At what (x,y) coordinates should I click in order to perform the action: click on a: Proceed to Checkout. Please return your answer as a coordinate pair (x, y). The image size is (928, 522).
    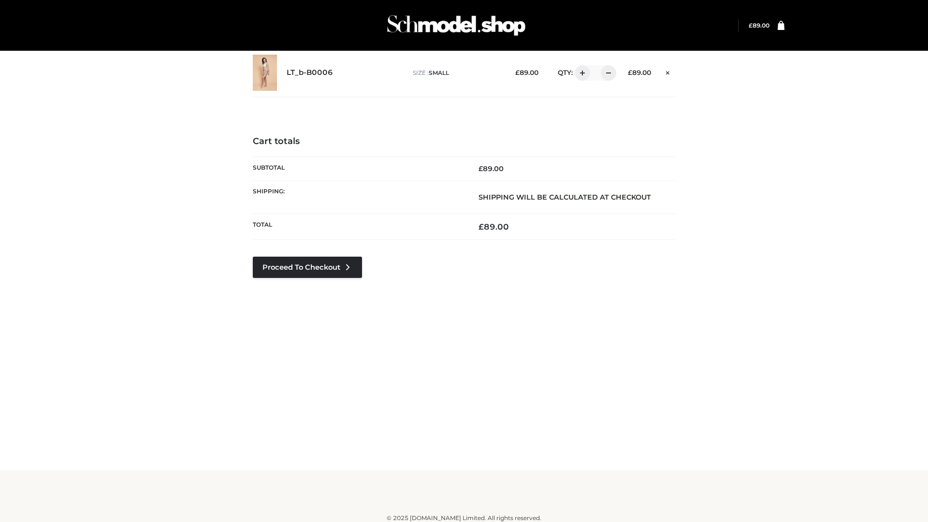
    Looking at the image, I should click on (308, 267).